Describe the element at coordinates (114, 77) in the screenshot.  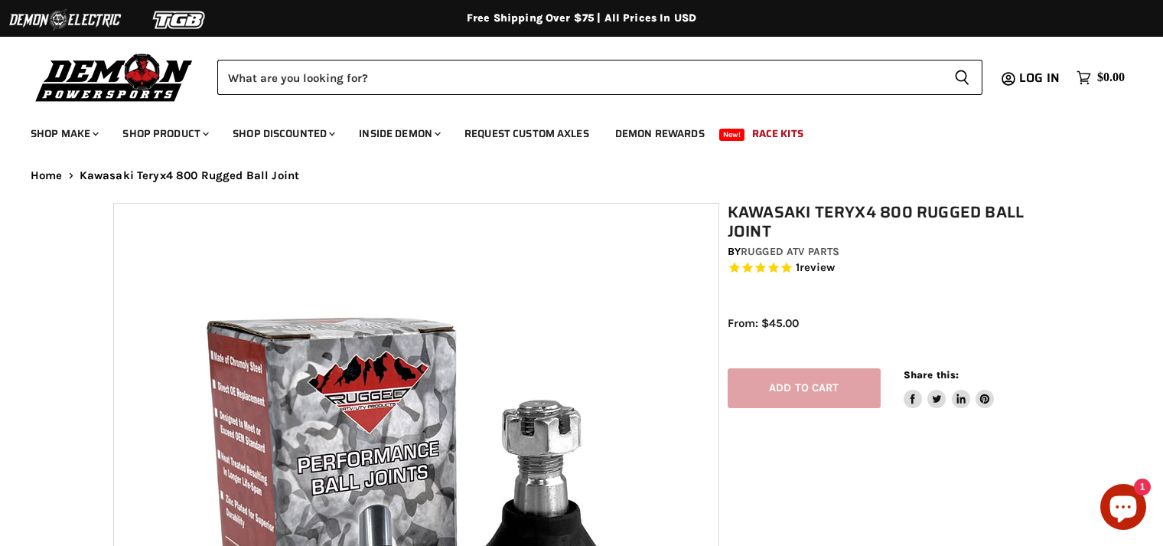
I see `img: Demon Powersports` at that location.